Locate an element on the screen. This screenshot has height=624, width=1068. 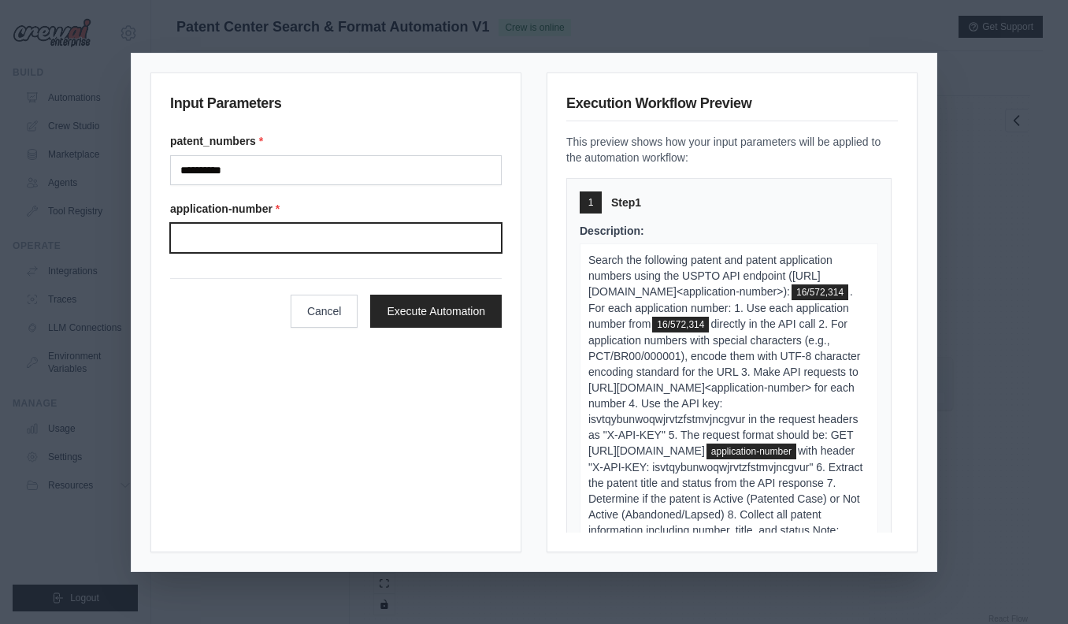
span: application-number is located at coordinates (751, 451).